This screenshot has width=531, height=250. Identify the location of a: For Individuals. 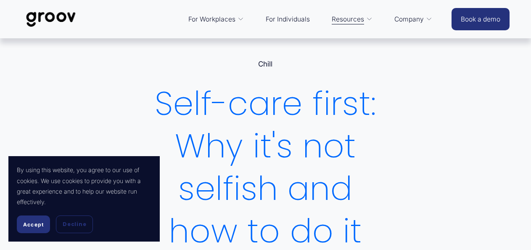
(287, 19).